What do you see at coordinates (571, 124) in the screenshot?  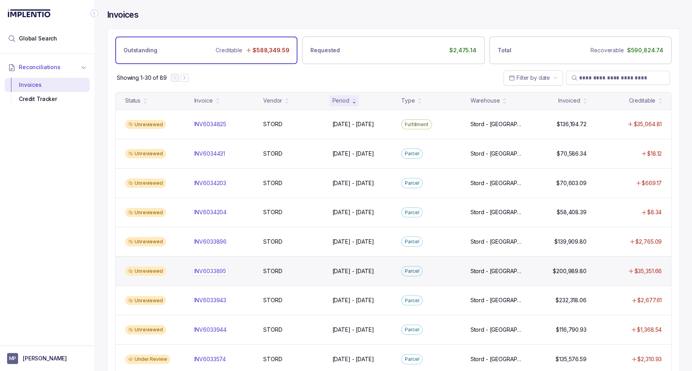 I see `p: $136,194.72` at bounding box center [571, 124].